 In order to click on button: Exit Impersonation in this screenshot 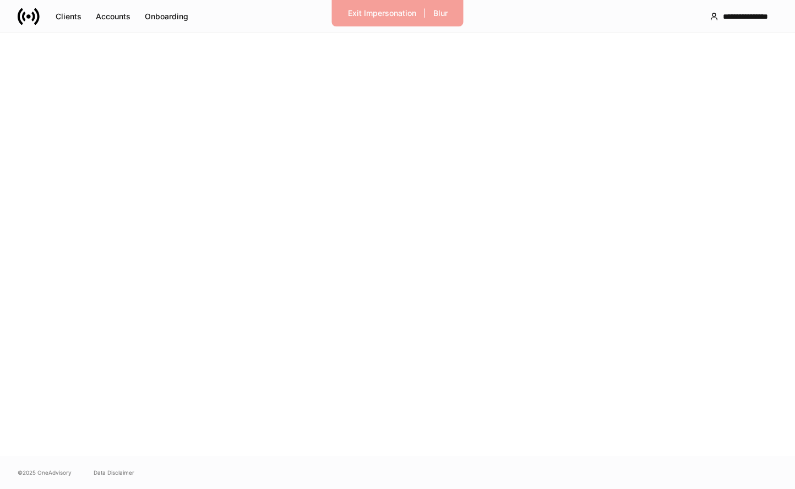, I will do `click(382, 13)`.